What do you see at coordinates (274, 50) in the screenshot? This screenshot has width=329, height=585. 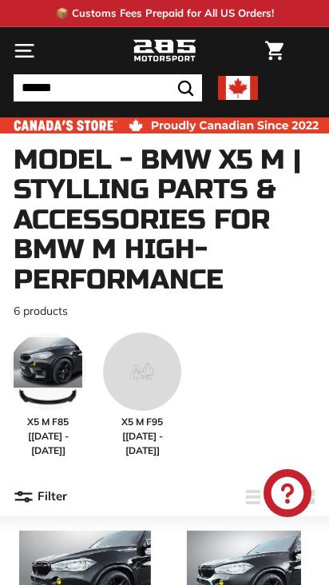 I see `a: Cart` at bounding box center [274, 50].